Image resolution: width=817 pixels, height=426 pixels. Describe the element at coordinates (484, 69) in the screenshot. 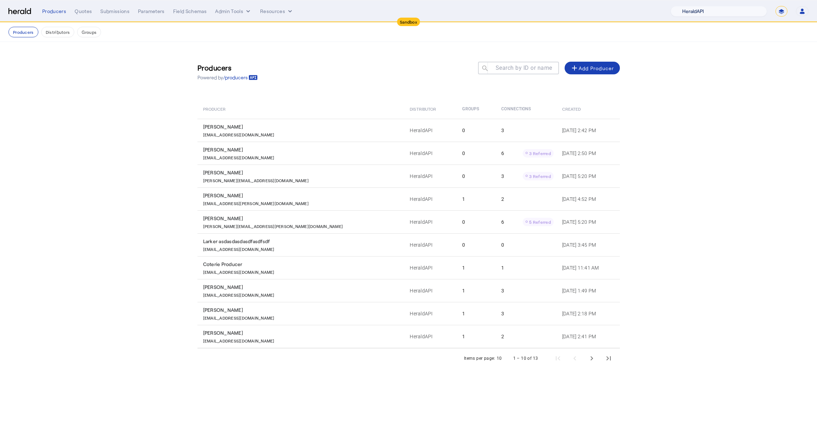

I see `mat-icon: search` at that location.